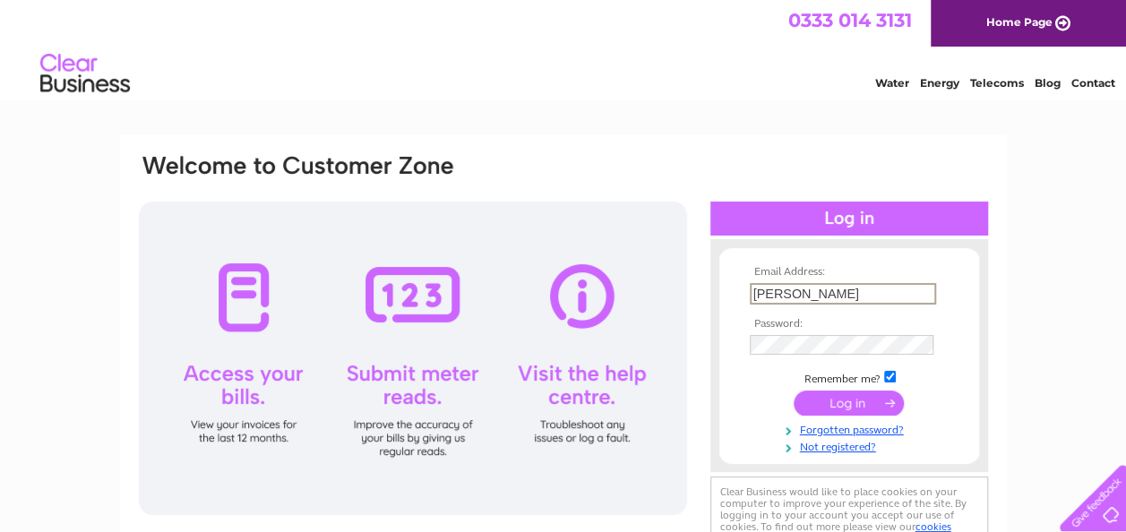 The height and width of the screenshot is (532, 1126). What do you see at coordinates (848, 403) in the screenshot?
I see `input: Submit` at bounding box center [848, 403].